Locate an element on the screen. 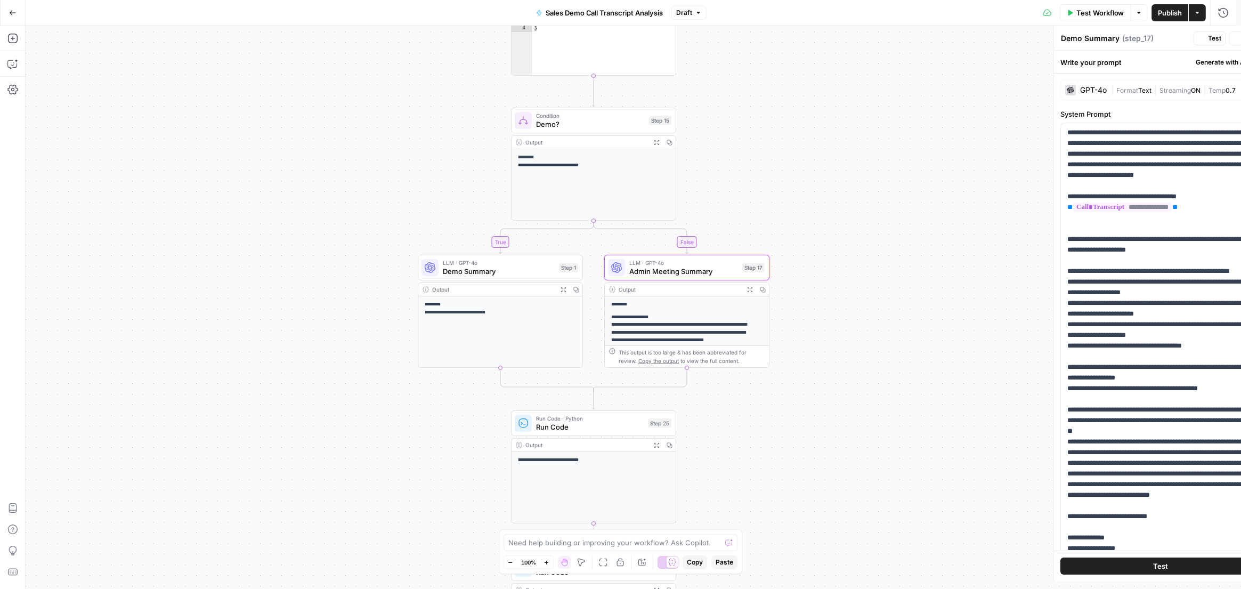  button: Paste is located at coordinates (724, 562).